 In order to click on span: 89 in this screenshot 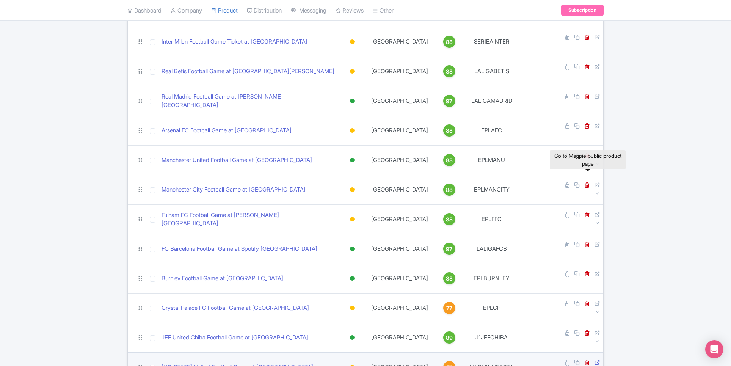, I will do `click(449, 338)`.